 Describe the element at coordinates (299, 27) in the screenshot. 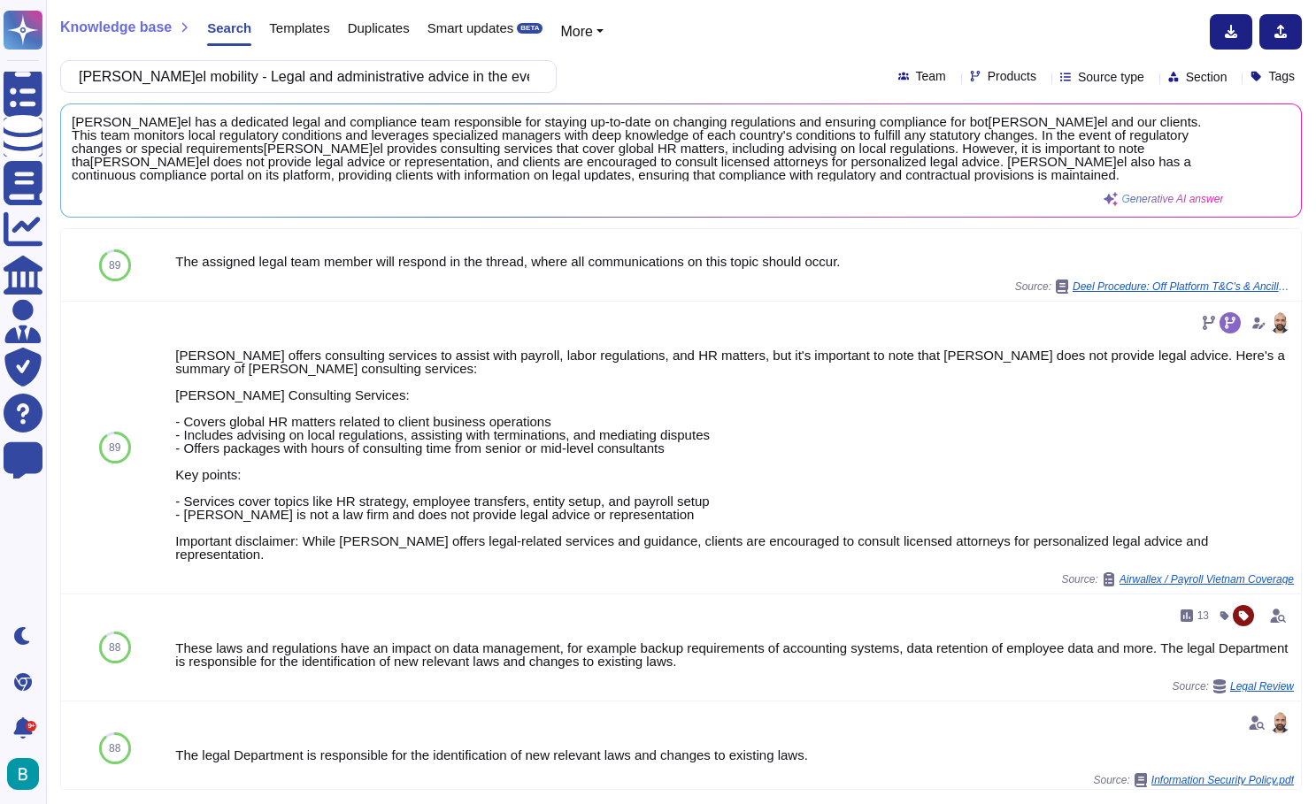

I see `span: Templates` at that location.